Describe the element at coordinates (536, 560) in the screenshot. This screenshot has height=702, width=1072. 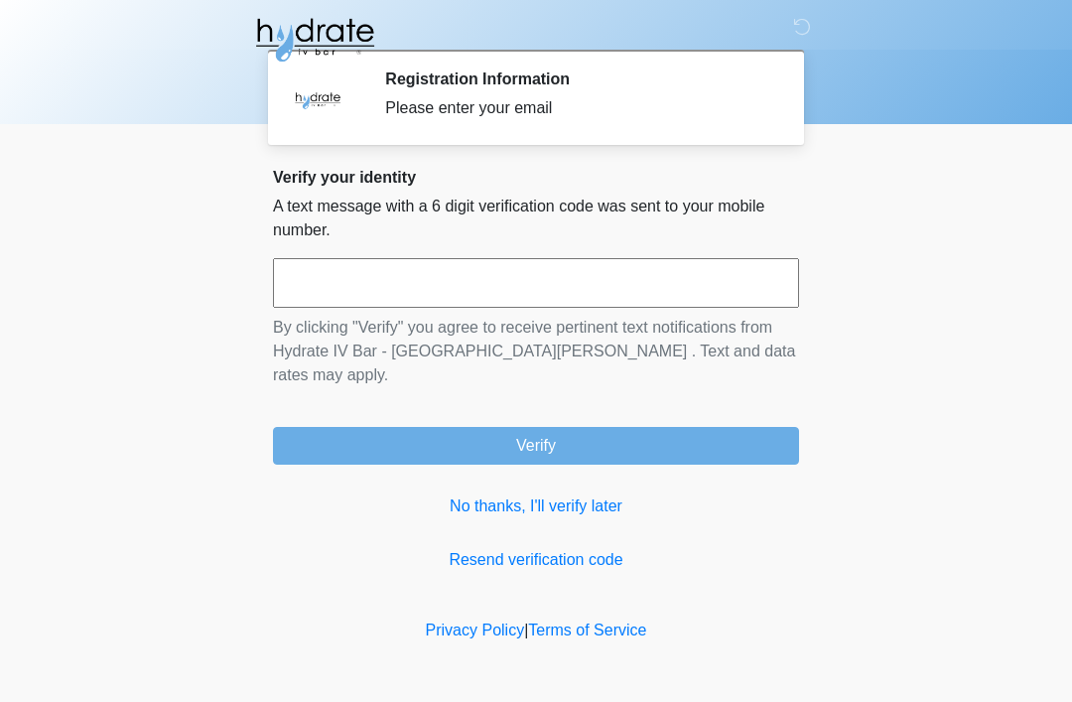
I see `a: Resend verification code` at that location.